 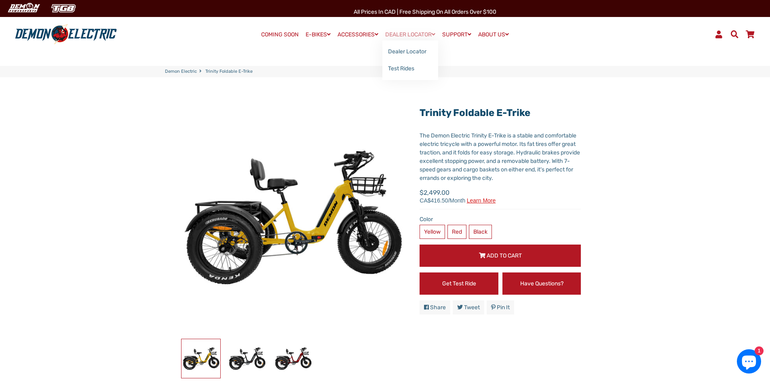 I want to click on button: Add to Cart, so click(x=500, y=255).